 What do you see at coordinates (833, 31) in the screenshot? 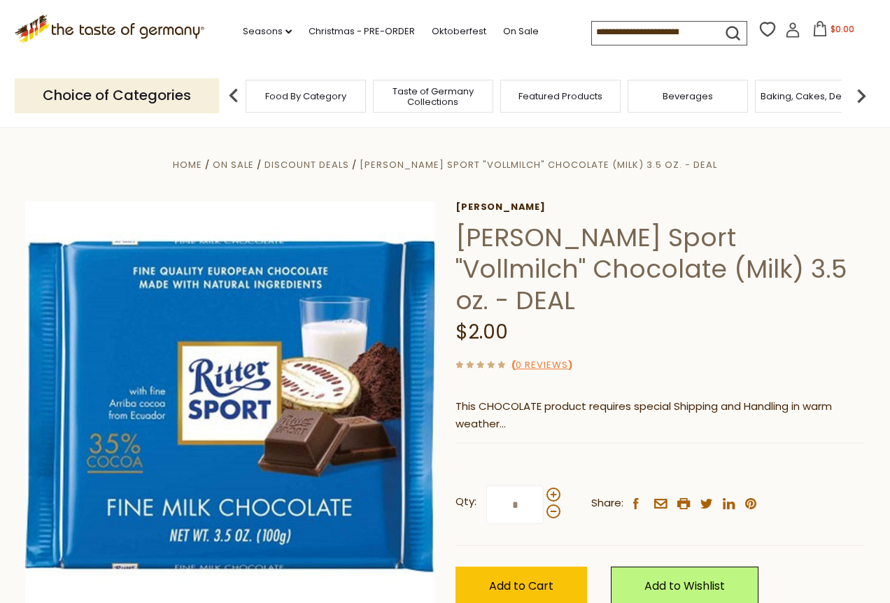
I see `button: $0.00` at bounding box center [833, 31].